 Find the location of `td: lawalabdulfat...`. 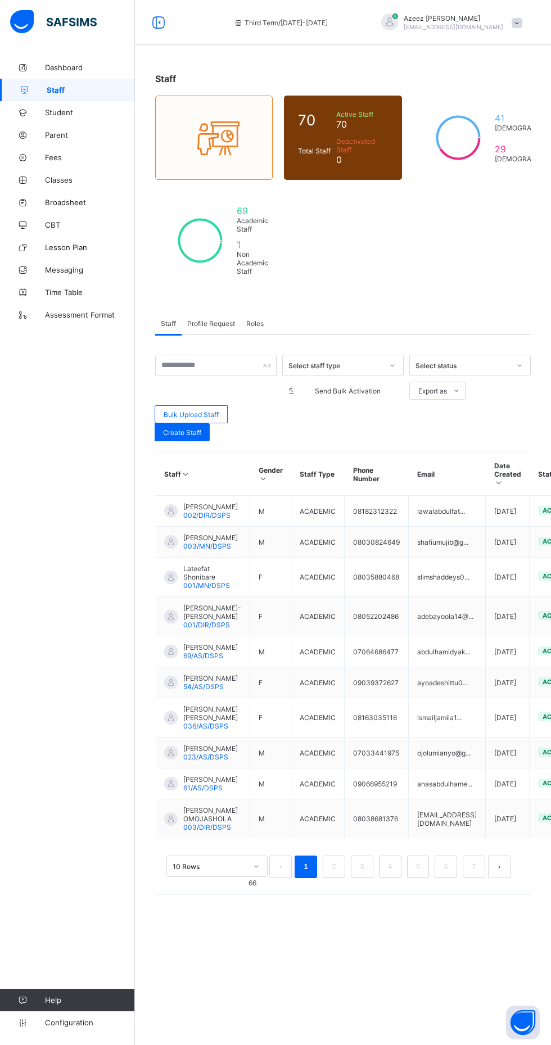

td: lawalabdulfat... is located at coordinates (447, 511).